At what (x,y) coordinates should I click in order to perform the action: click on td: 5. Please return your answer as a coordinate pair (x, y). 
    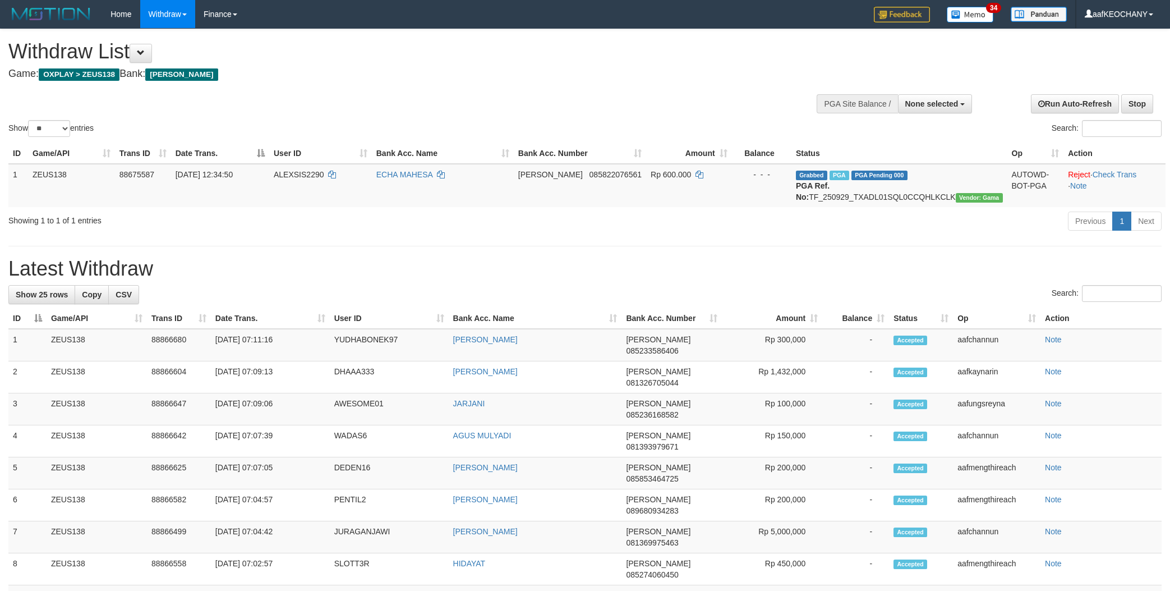
    Looking at the image, I should click on (27, 473).